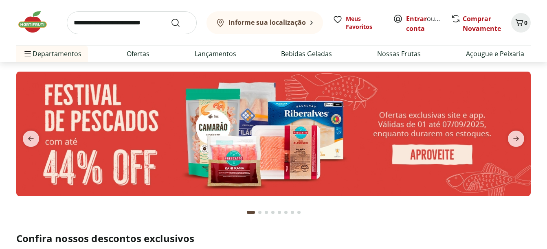 The image size is (547, 249). I want to click on a: Nossas Frutas, so click(398, 54).